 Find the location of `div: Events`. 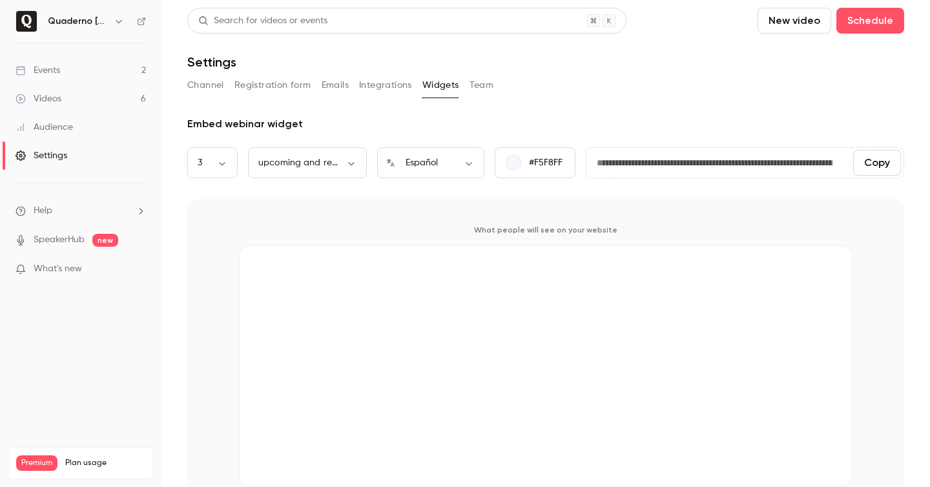

div: Events is located at coordinates (37, 70).